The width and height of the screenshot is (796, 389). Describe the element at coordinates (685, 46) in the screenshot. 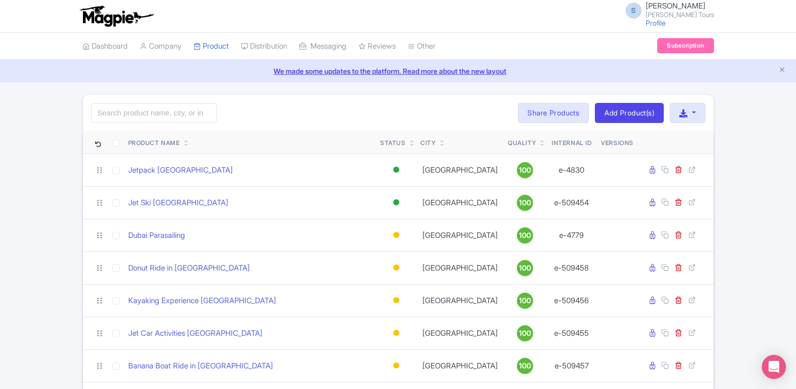

I see `a: Subscription` at that location.